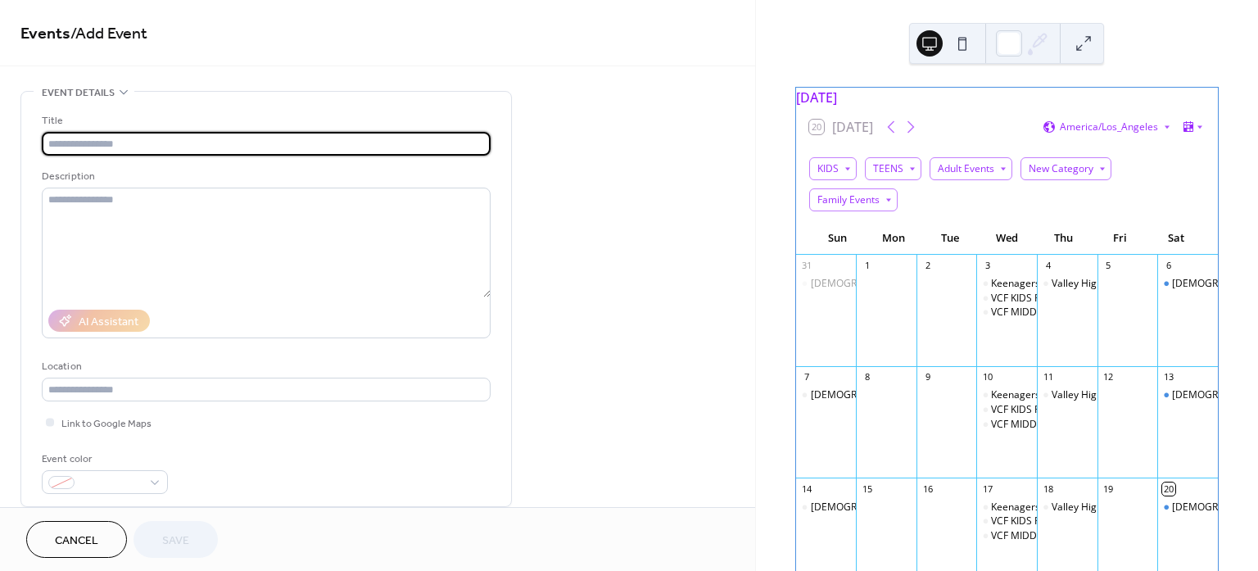 This screenshot has width=1258, height=571. Describe the element at coordinates (1063, 238) in the screenshot. I see `div: Thu` at that location.